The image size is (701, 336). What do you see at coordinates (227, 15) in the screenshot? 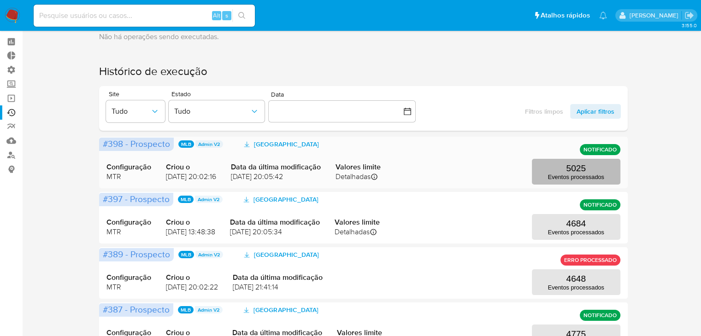
I see `span: s` at bounding box center [227, 15].